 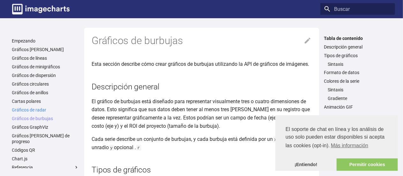 I want to click on a: Obtenga más información sobre las cookies, so click(x=350, y=145).